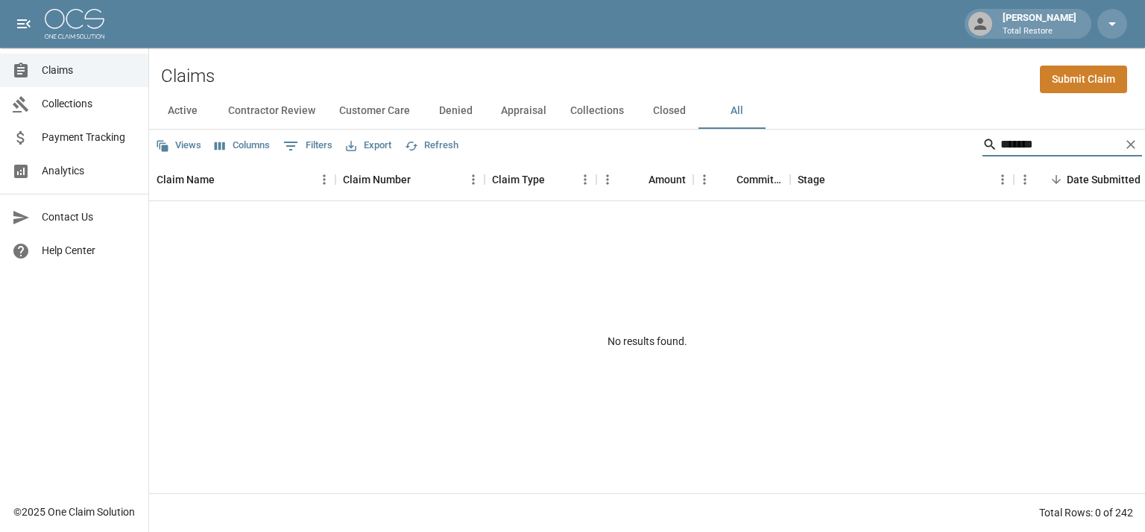 This screenshot has height=532, width=1145. Describe the element at coordinates (1083, 79) in the screenshot. I see `a: Submit Claim` at that location.